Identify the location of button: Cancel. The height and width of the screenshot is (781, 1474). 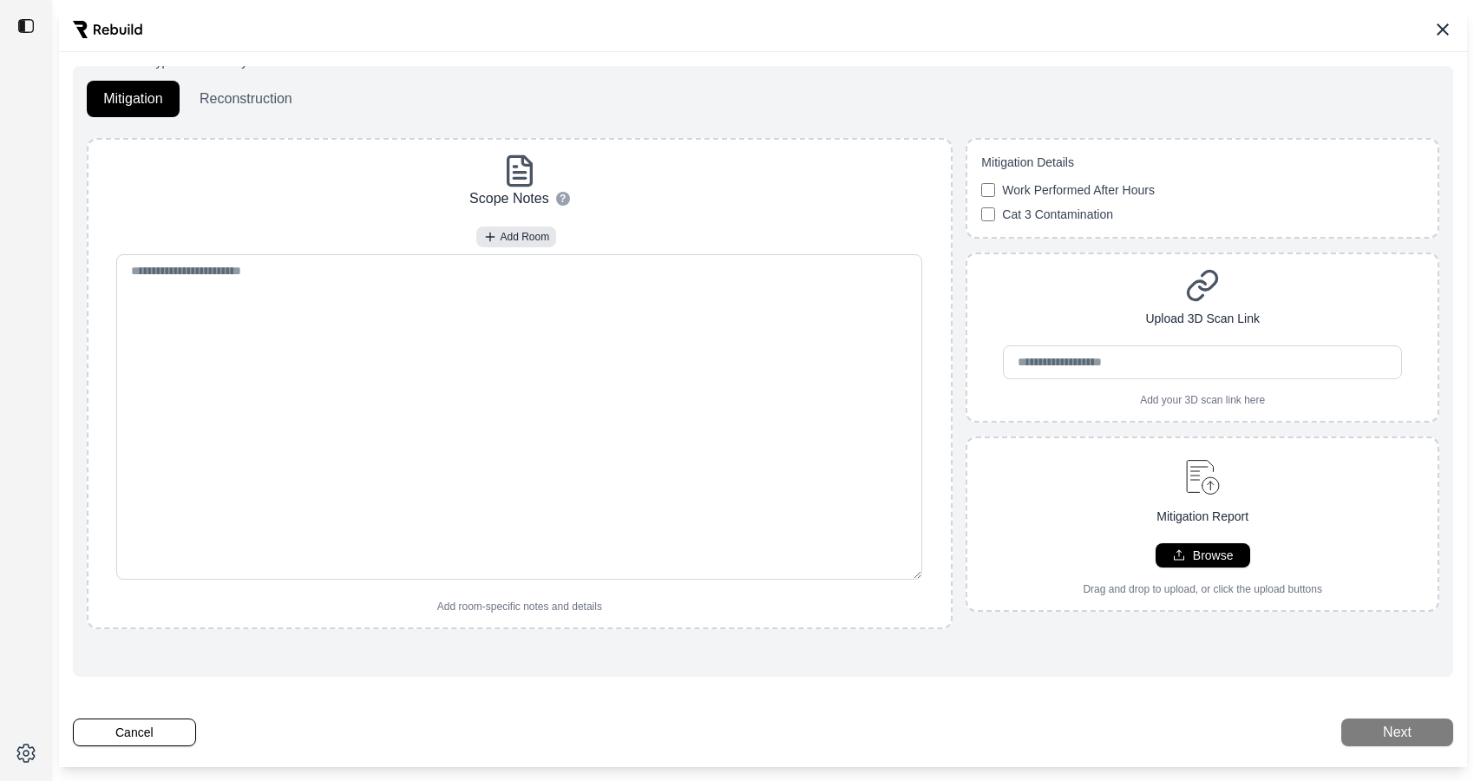
(134, 732).